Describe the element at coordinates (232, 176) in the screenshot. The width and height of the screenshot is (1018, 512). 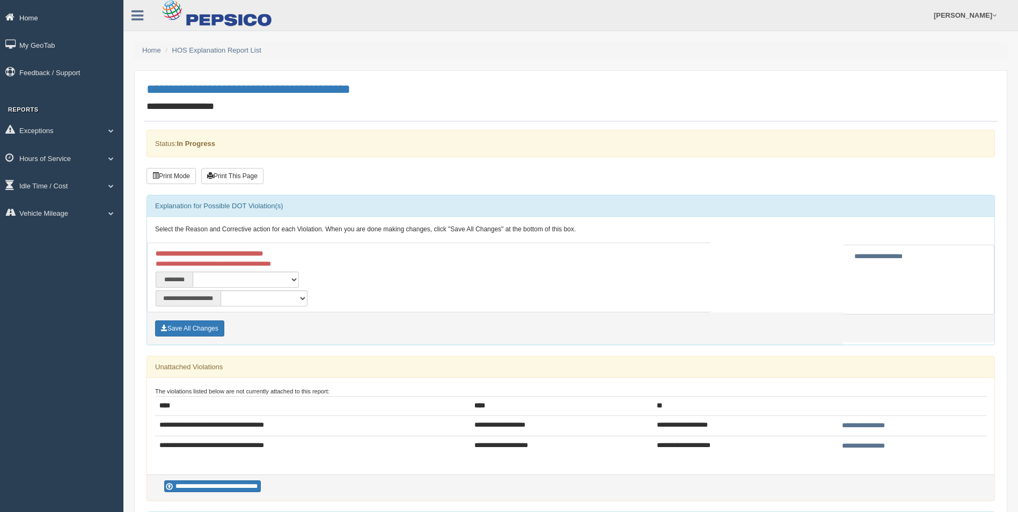
I see `button: Print This Page` at that location.